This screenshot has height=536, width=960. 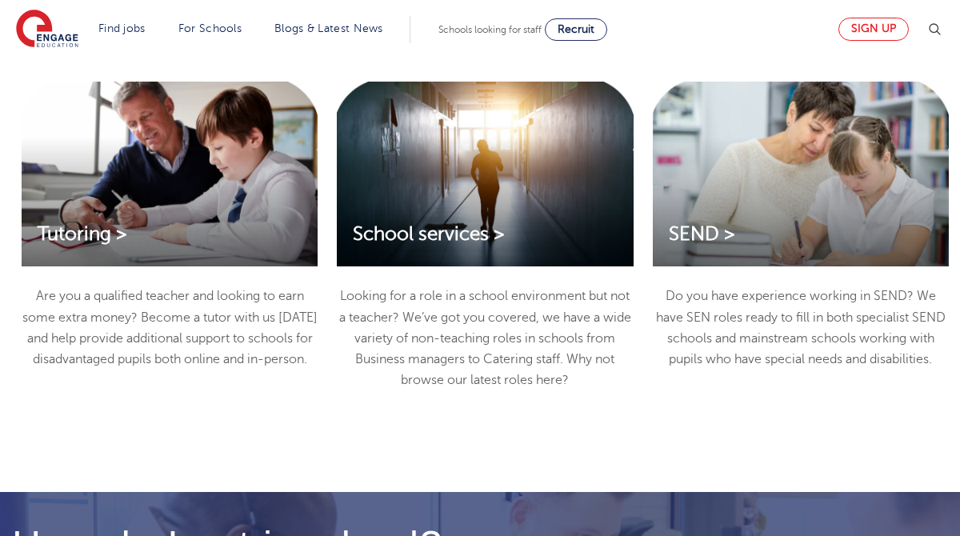 I want to click on span: School services >, so click(x=429, y=234).